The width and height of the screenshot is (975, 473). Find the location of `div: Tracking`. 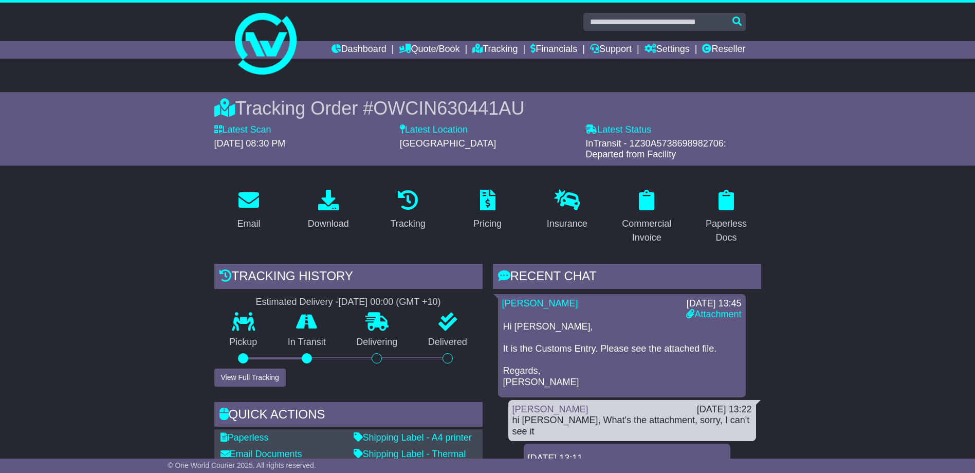

div: Tracking is located at coordinates (407, 223).